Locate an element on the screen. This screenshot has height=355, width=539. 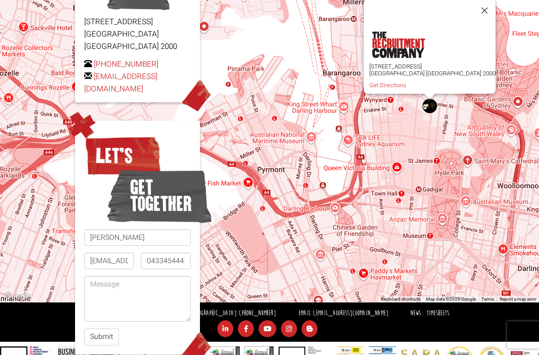
img: Google is located at coordinates (17, 297).